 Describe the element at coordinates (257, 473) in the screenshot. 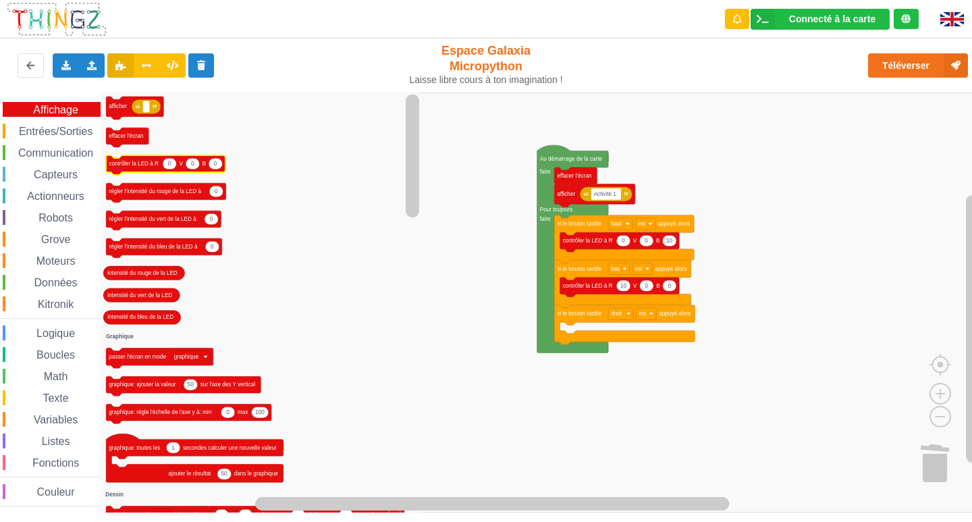

I see `text: dans le graphique` at that location.